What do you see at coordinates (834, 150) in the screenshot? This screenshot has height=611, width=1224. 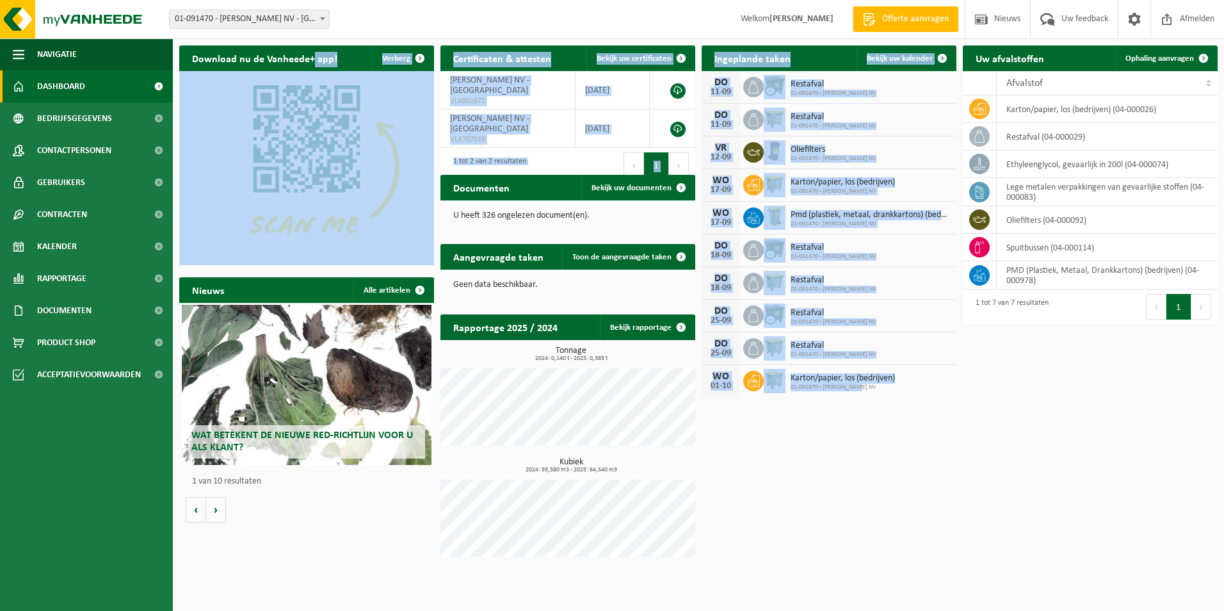 I see `span: Oliefilters` at bounding box center [834, 150].